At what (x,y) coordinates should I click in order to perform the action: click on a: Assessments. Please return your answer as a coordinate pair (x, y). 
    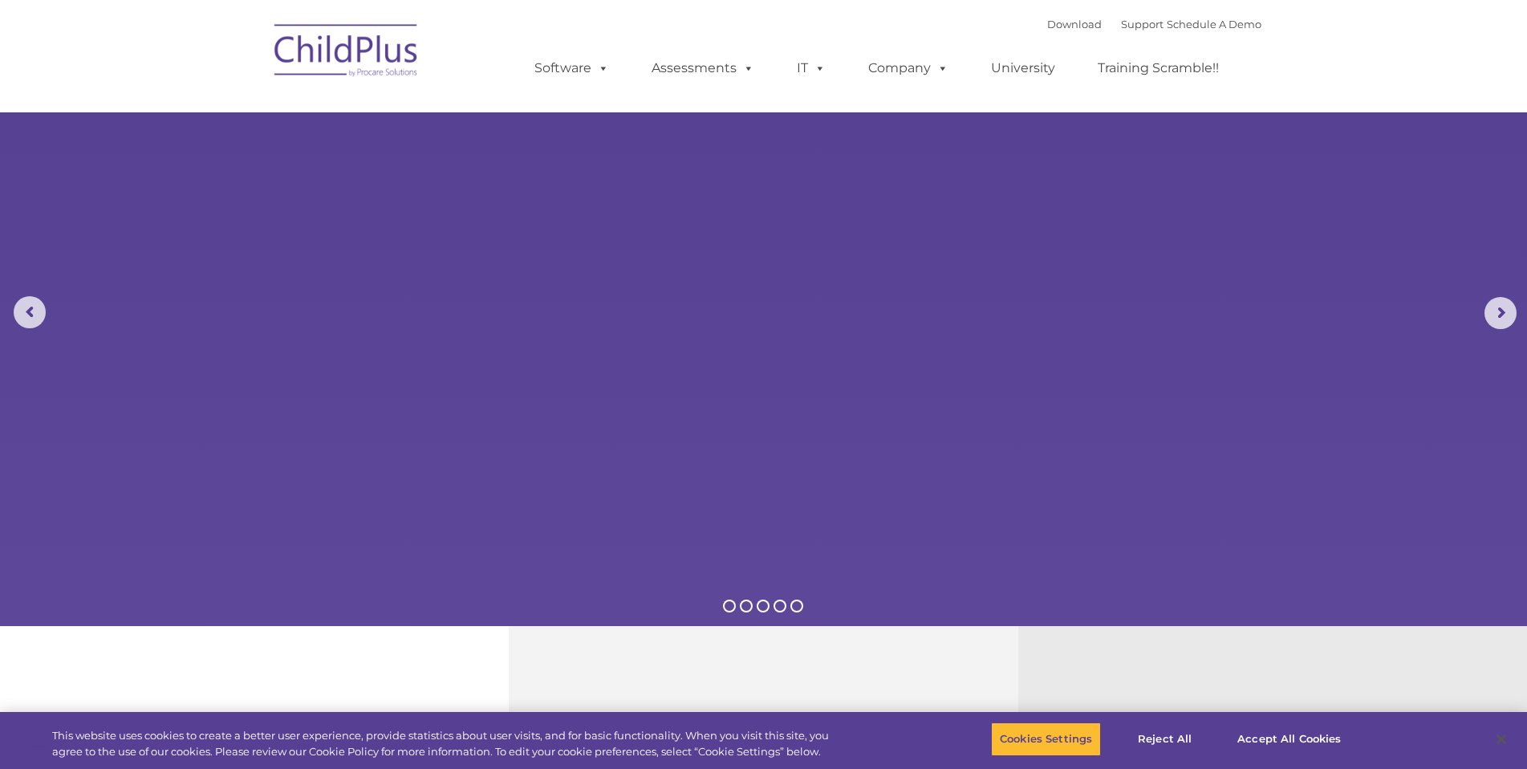
    Looking at the image, I should click on (703, 68).